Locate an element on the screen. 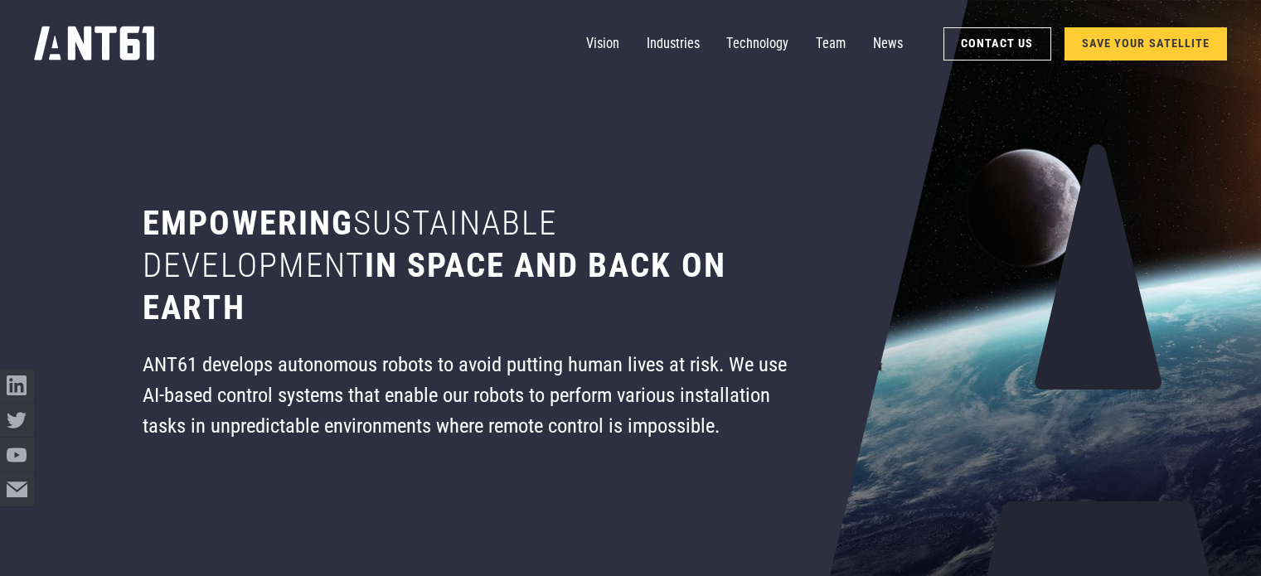  h1: Empowering in space and back on earth is located at coordinates (469, 265).